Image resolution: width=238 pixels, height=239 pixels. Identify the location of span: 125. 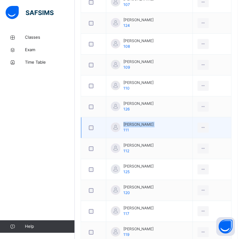
(127, 172).